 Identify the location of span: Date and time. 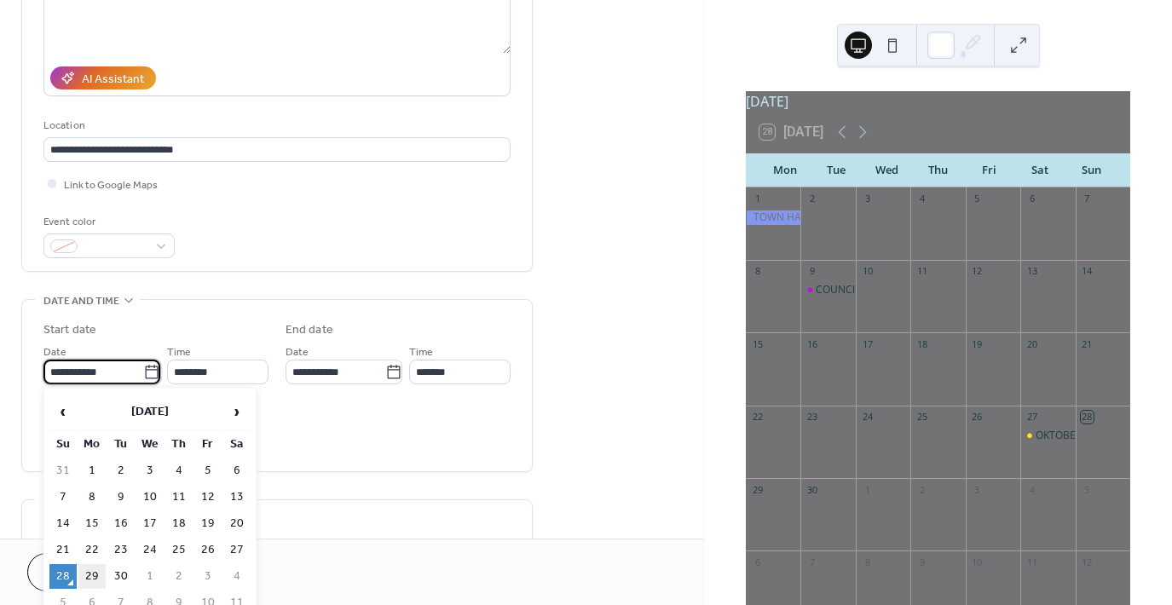
(81, 301).